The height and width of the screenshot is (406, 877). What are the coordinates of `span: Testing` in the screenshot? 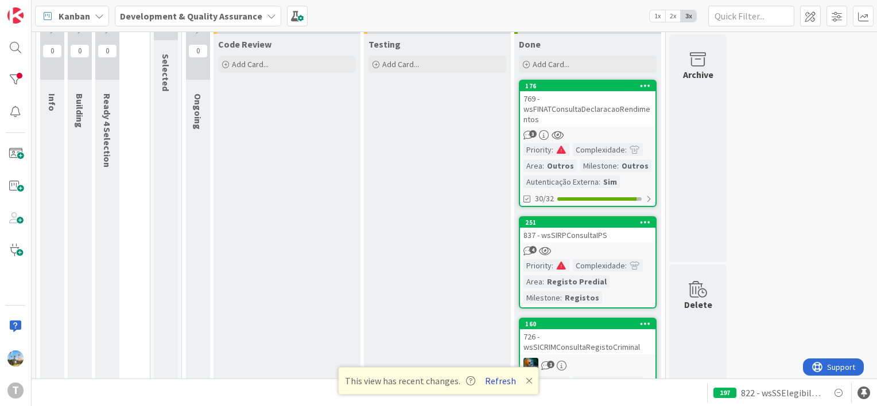 It's located at (384, 44).